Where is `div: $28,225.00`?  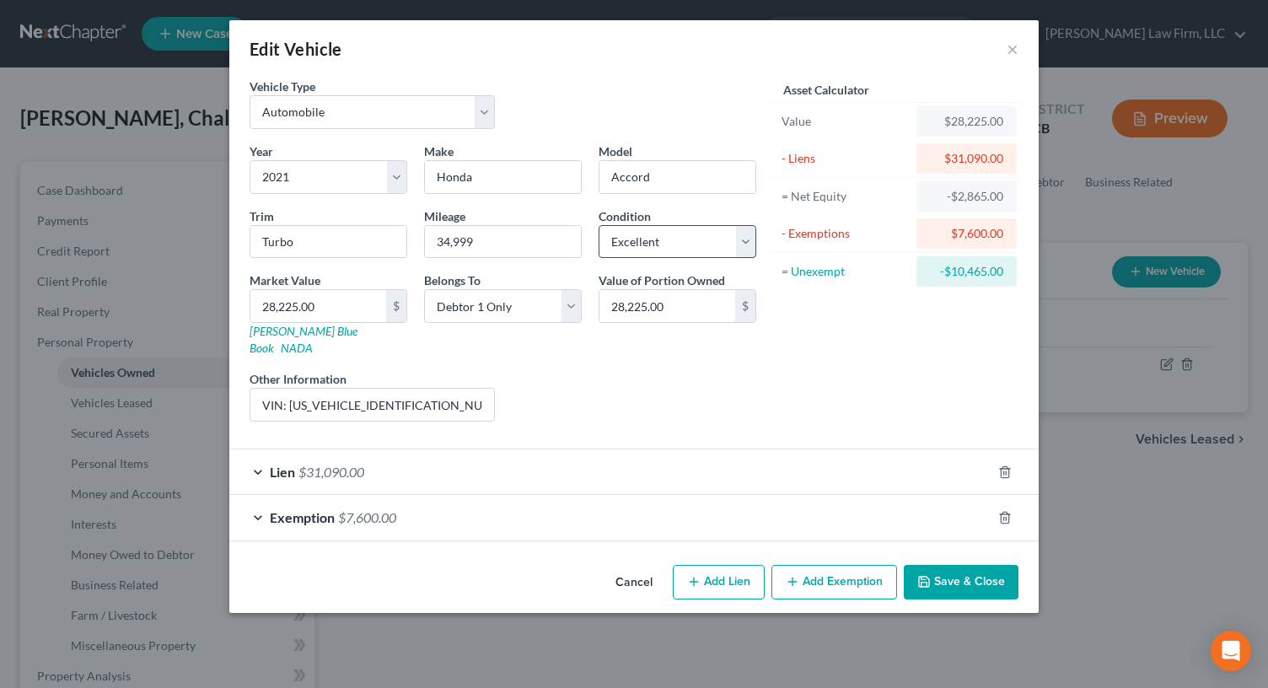 div: $28,225.00 is located at coordinates (966, 121).